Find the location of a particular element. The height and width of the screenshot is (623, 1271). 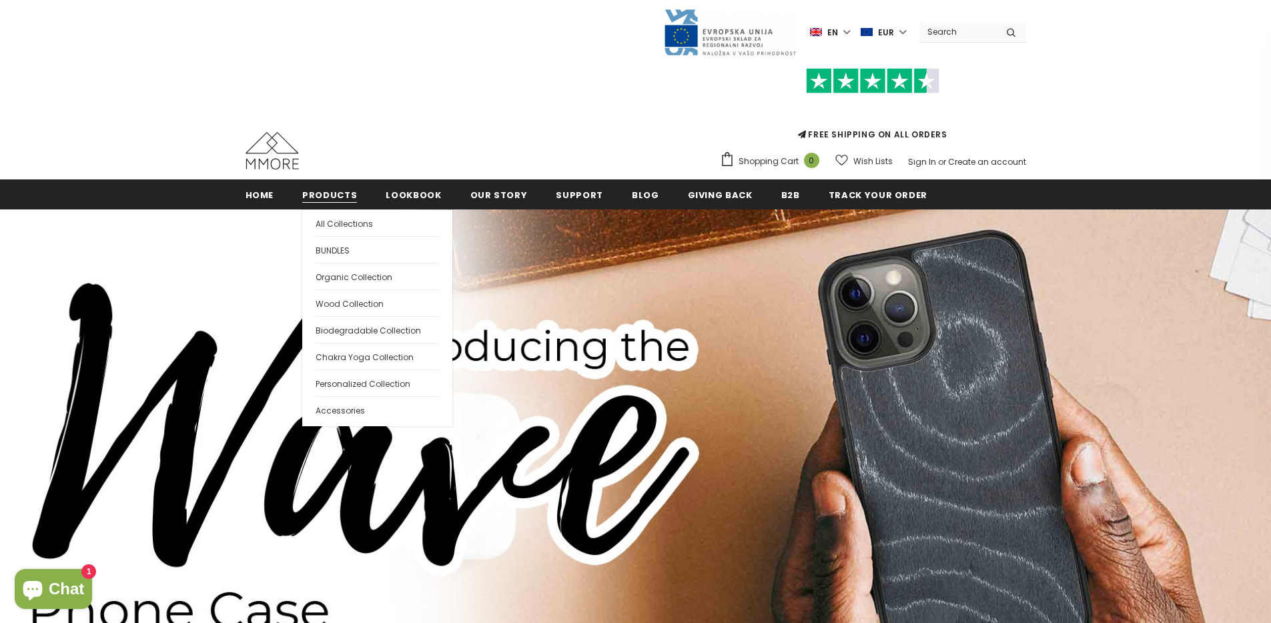

a: support is located at coordinates (579, 194).